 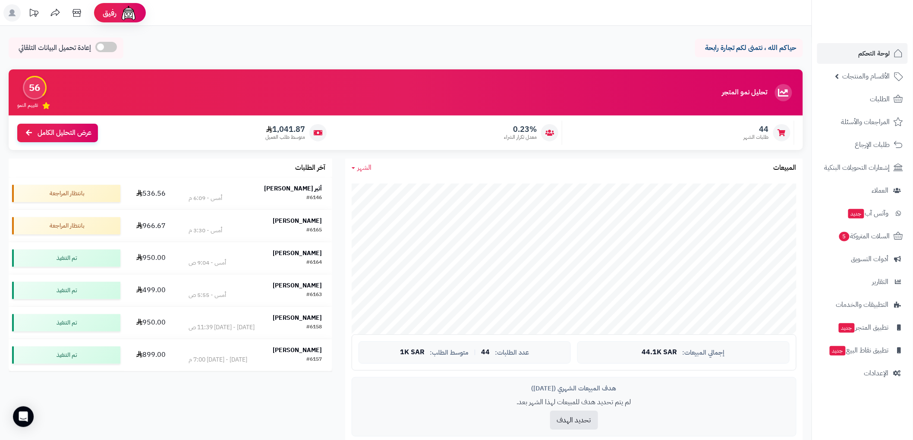 What do you see at coordinates (870, 259) in the screenshot?
I see `span: أدوات التسويق` at bounding box center [870, 259].